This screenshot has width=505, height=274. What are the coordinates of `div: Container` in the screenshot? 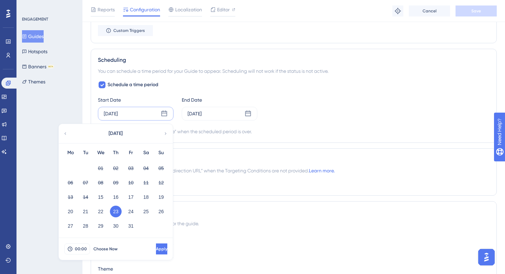 It's located at (294, 237).